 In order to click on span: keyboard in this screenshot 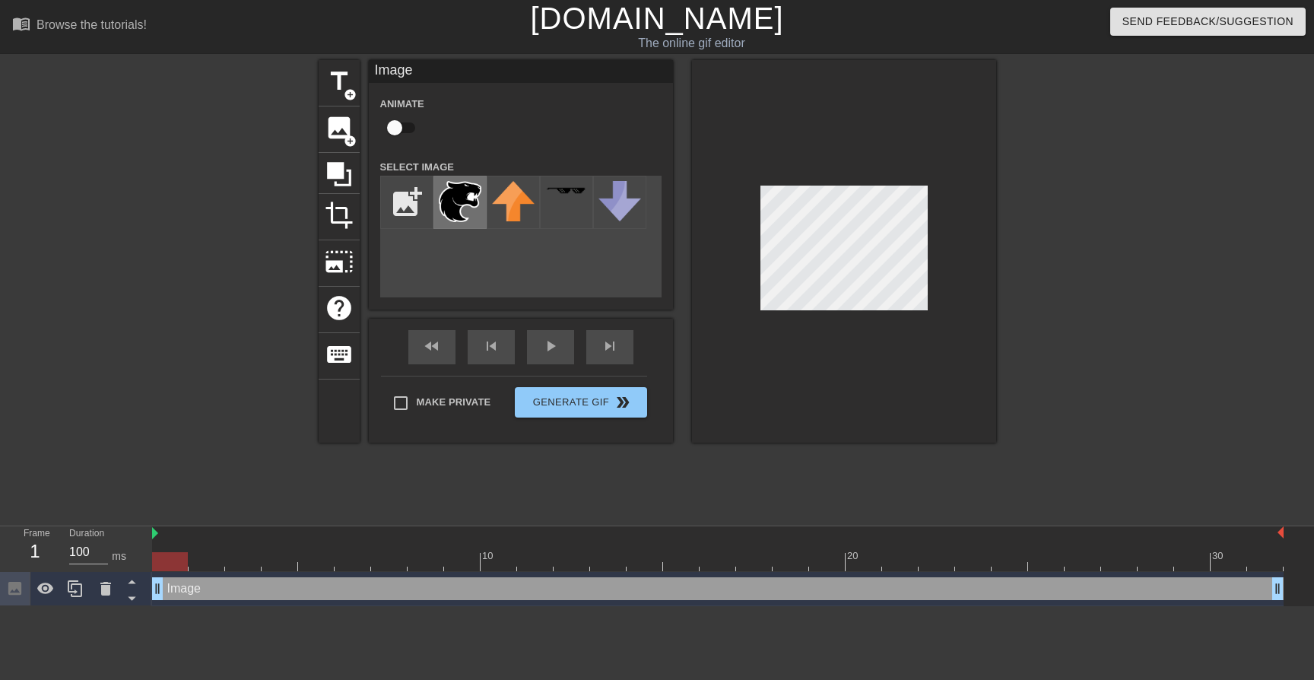, I will do `click(339, 354)`.